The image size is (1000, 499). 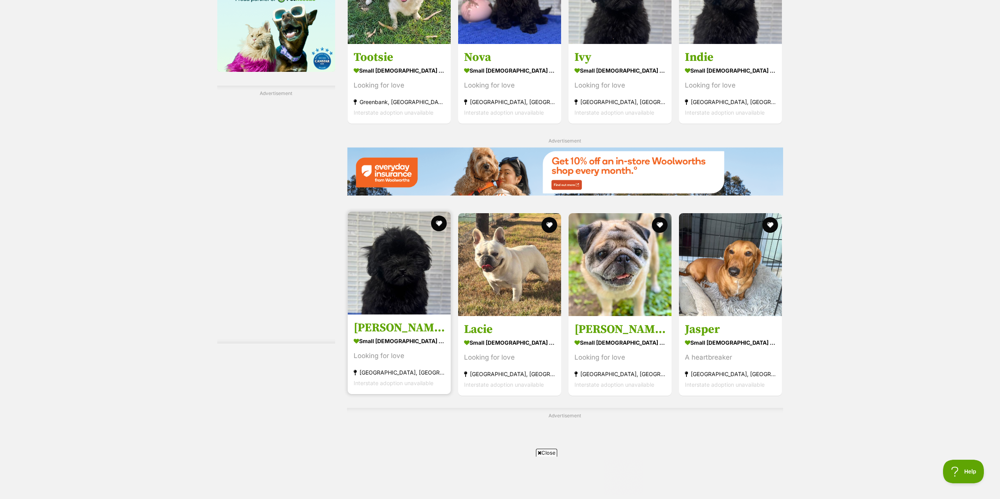 I want to click on div: A heartbreaker, so click(x=731, y=357).